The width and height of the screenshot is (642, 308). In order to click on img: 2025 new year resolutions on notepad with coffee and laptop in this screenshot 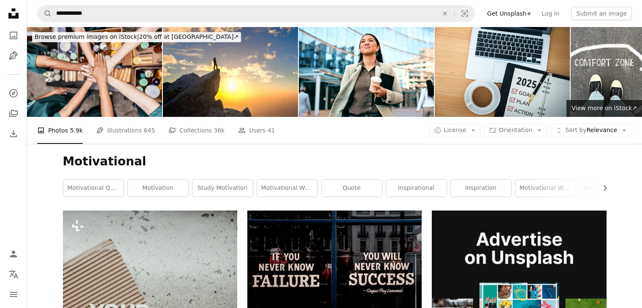, I will do `click(502, 72)`.